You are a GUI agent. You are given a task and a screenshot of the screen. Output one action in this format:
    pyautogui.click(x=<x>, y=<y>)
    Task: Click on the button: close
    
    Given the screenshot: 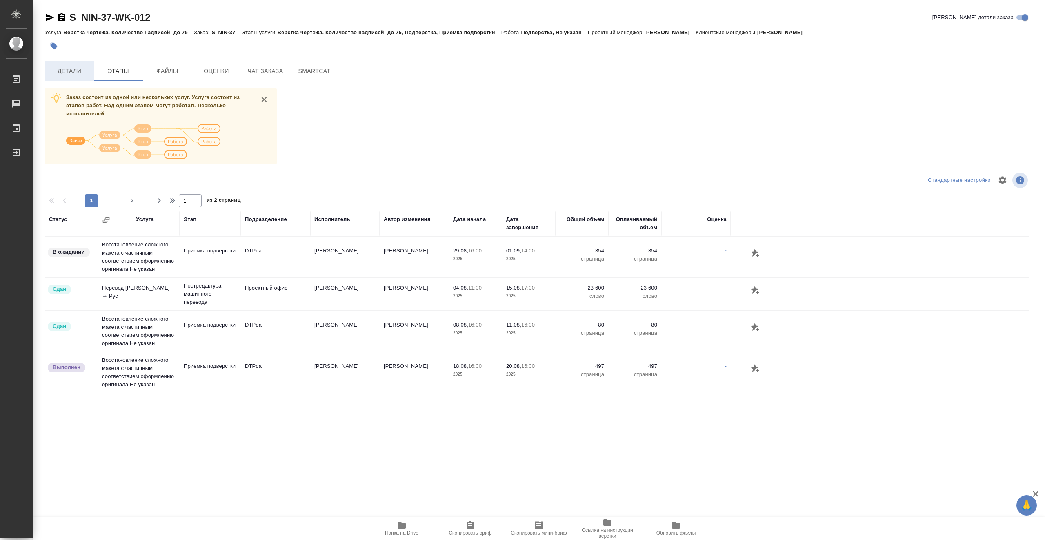 What is the action you would take?
    pyautogui.click(x=264, y=100)
    